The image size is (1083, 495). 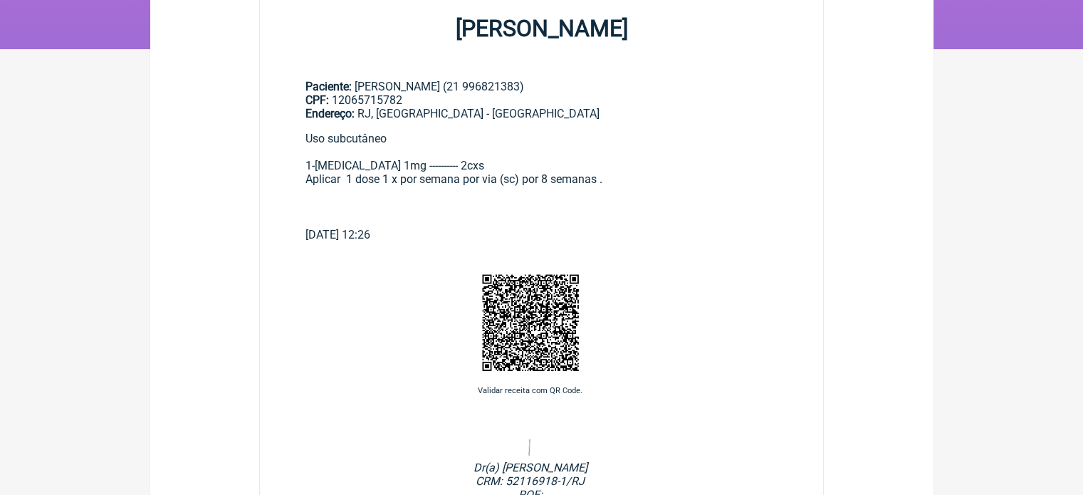 What do you see at coordinates (542, 100) in the screenshot?
I see `div: 12065715782` at bounding box center [542, 100].